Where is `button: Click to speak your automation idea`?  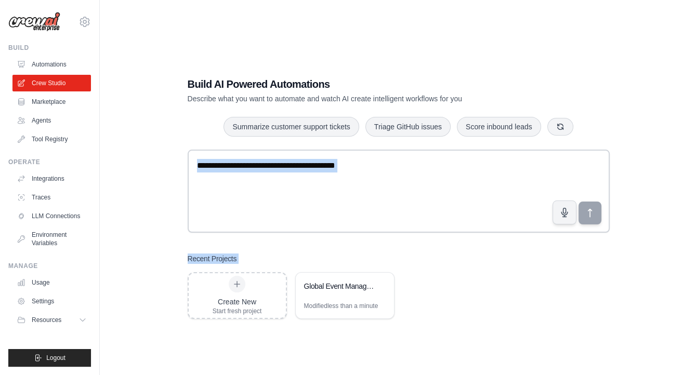
button: Click to speak your automation idea is located at coordinates (564, 213).